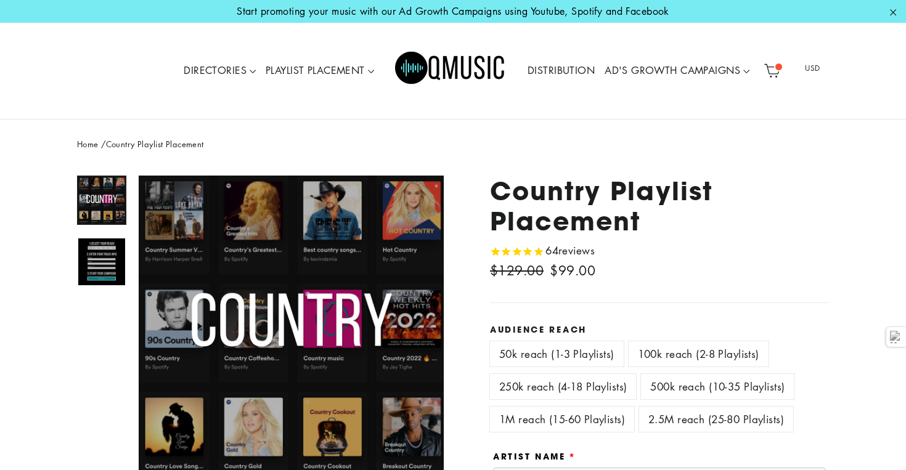  I want to click on span: reviews, so click(576, 250).